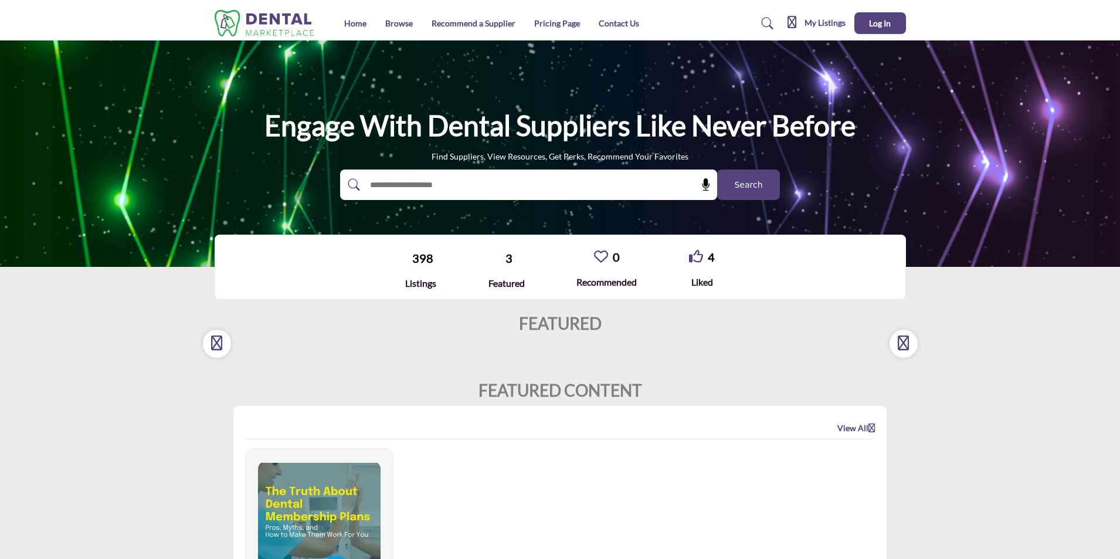 The image size is (1120, 559). What do you see at coordinates (696, 256) in the screenshot?
I see `i: Go to Liked` at bounding box center [696, 256].